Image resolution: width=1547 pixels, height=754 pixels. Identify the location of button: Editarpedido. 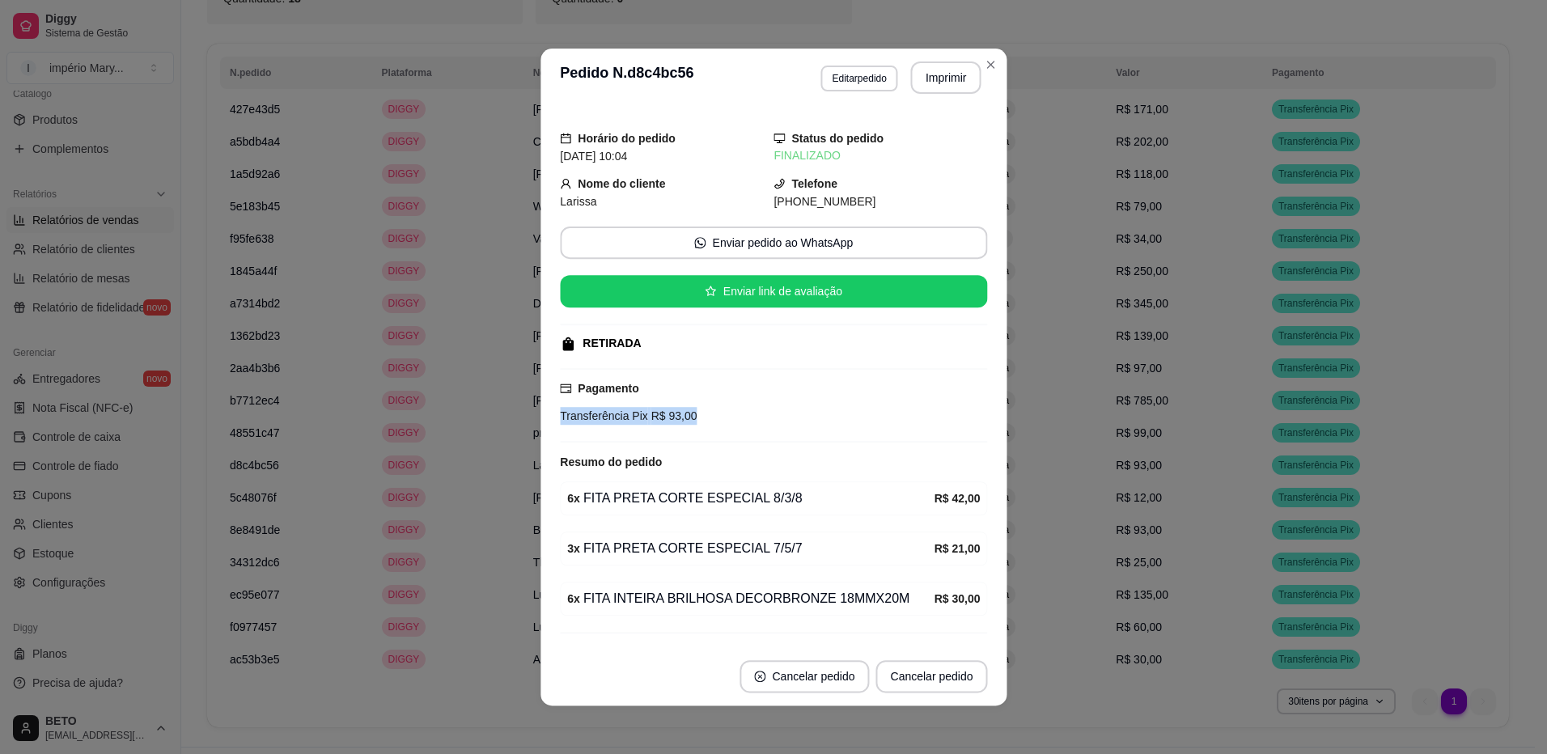
(859, 78).